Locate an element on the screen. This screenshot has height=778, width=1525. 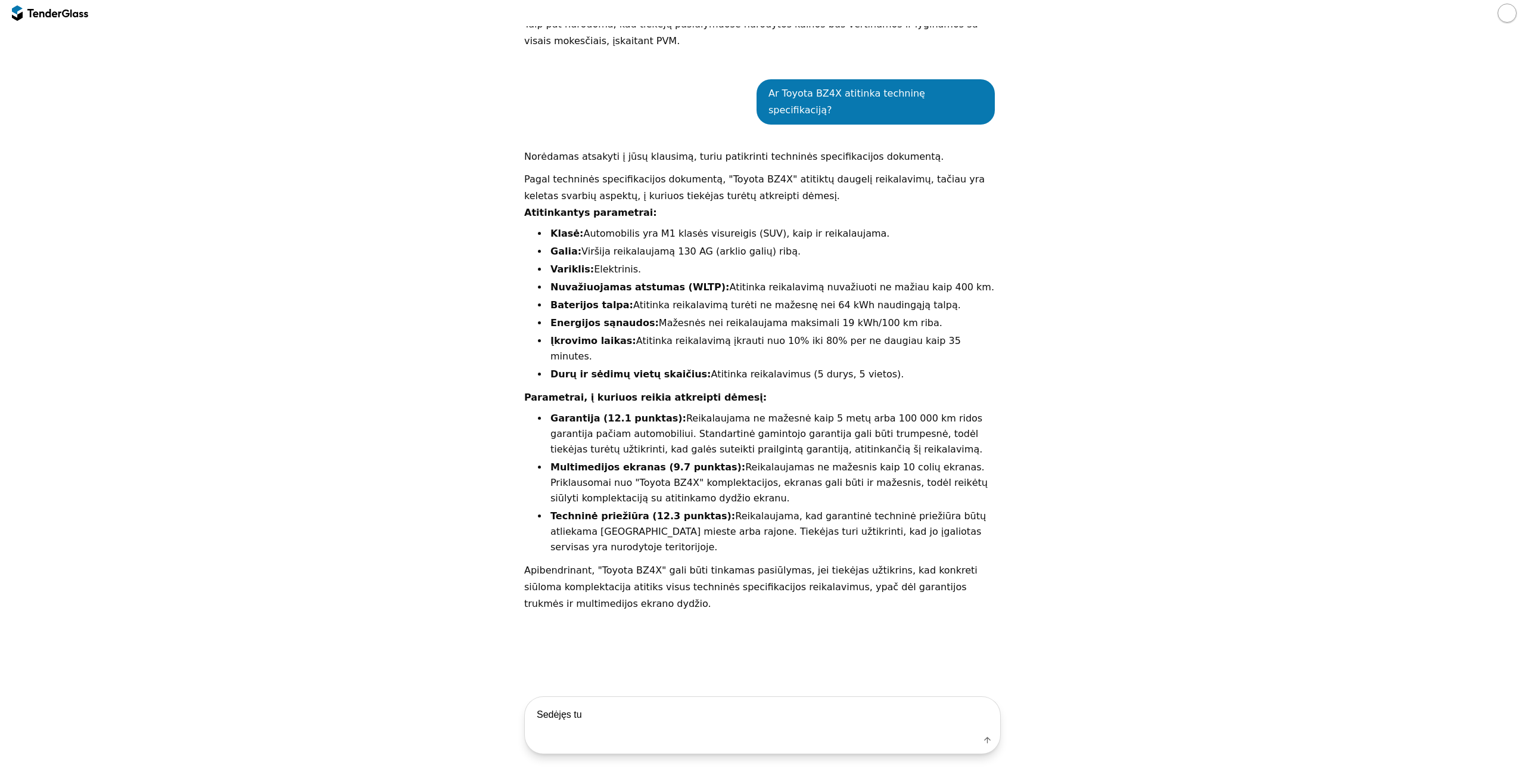
strong: Nuvažiuojamas atstumas (WLTP): is located at coordinates (640, 287).